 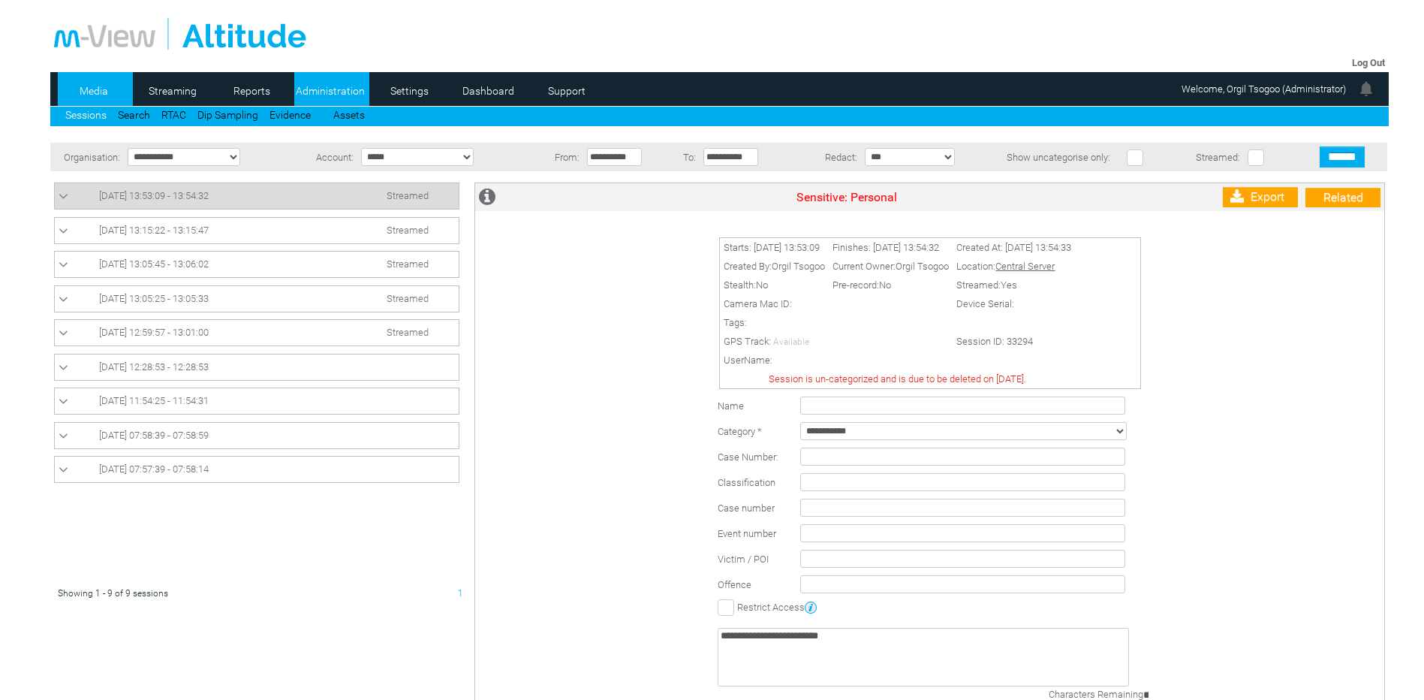 I want to click on span: 1, so click(x=460, y=593).